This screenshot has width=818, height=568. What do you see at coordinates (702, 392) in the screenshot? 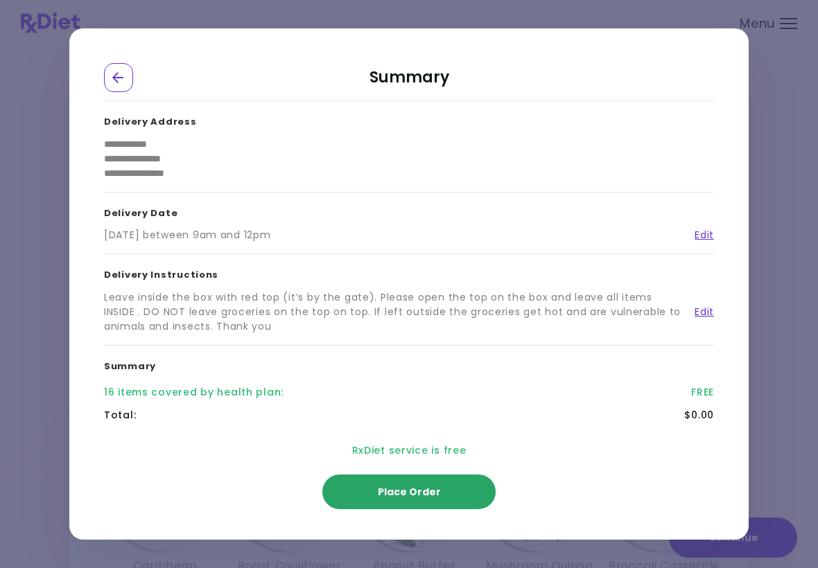
I see `div: FREE` at bounding box center [702, 392].